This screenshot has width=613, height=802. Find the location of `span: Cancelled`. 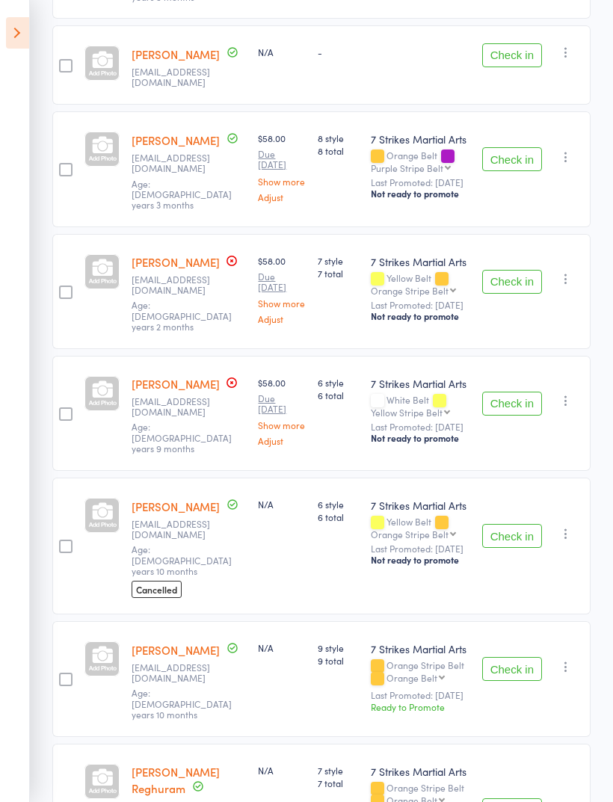

span: Cancelled is located at coordinates (156, 589).